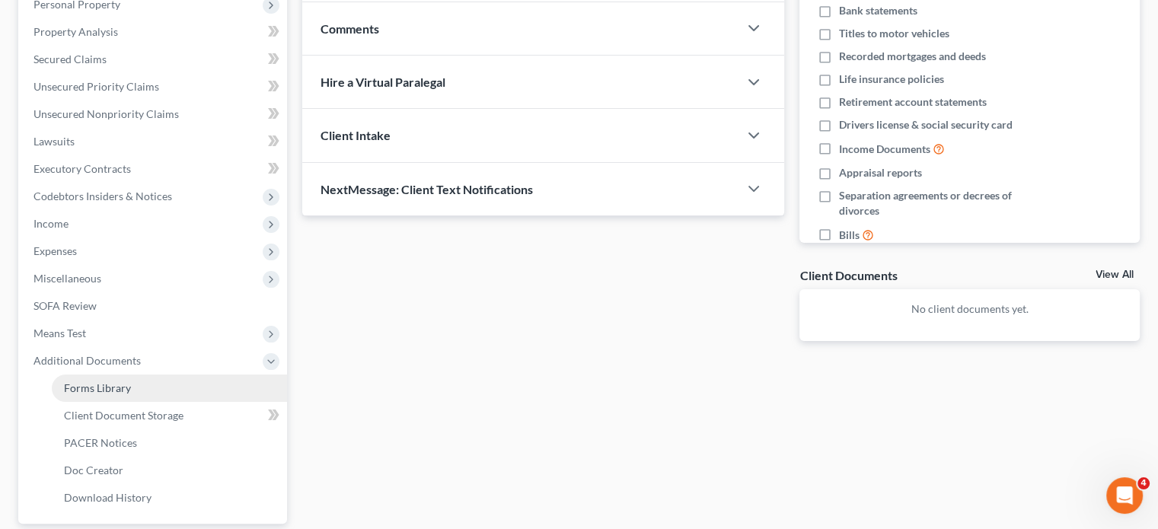  Describe the element at coordinates (154, 114) in the screenshot. I see `a: Unsecured Nonpriority Claims` at that location.